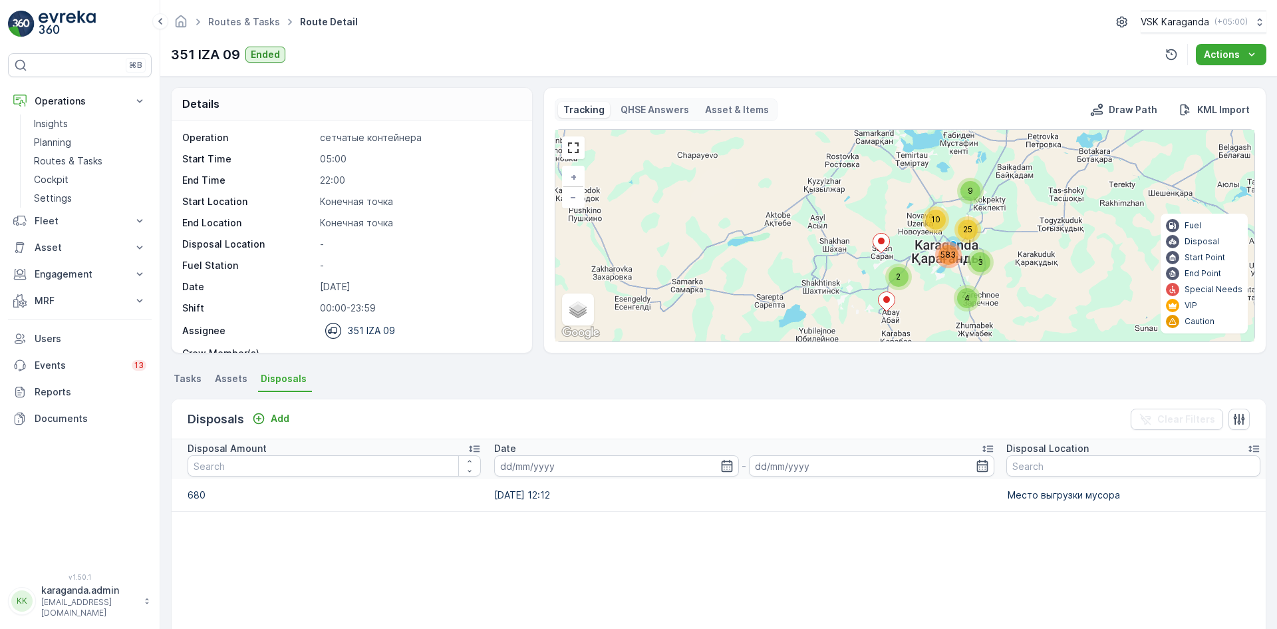 This screenshot has width=1277, height=629. What do you see at coordinates (1223, 110) in the screenshot?
I see `p: KML Import` at bounding box center [1223, 110].